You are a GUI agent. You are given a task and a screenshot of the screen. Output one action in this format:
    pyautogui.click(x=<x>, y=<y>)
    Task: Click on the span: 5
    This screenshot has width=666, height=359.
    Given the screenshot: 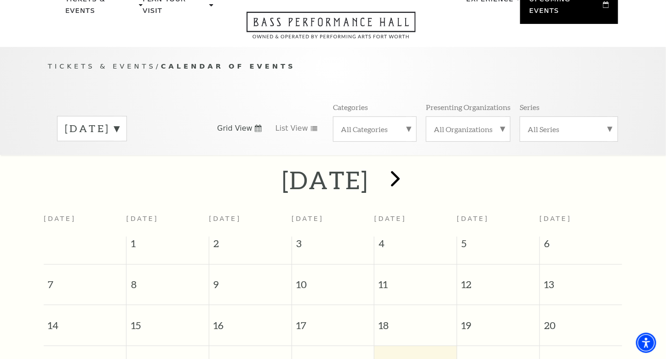 What is the action you would take?
    pyautogui.click(x=498, y=246)
    